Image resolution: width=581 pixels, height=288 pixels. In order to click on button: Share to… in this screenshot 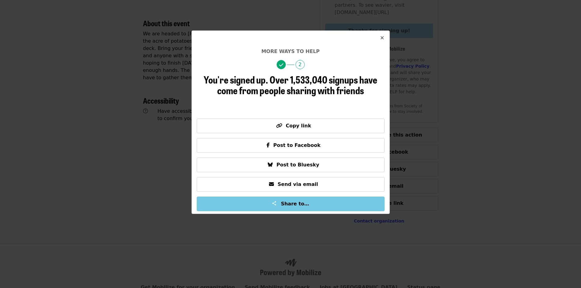, I will do `click(291, 204)`.